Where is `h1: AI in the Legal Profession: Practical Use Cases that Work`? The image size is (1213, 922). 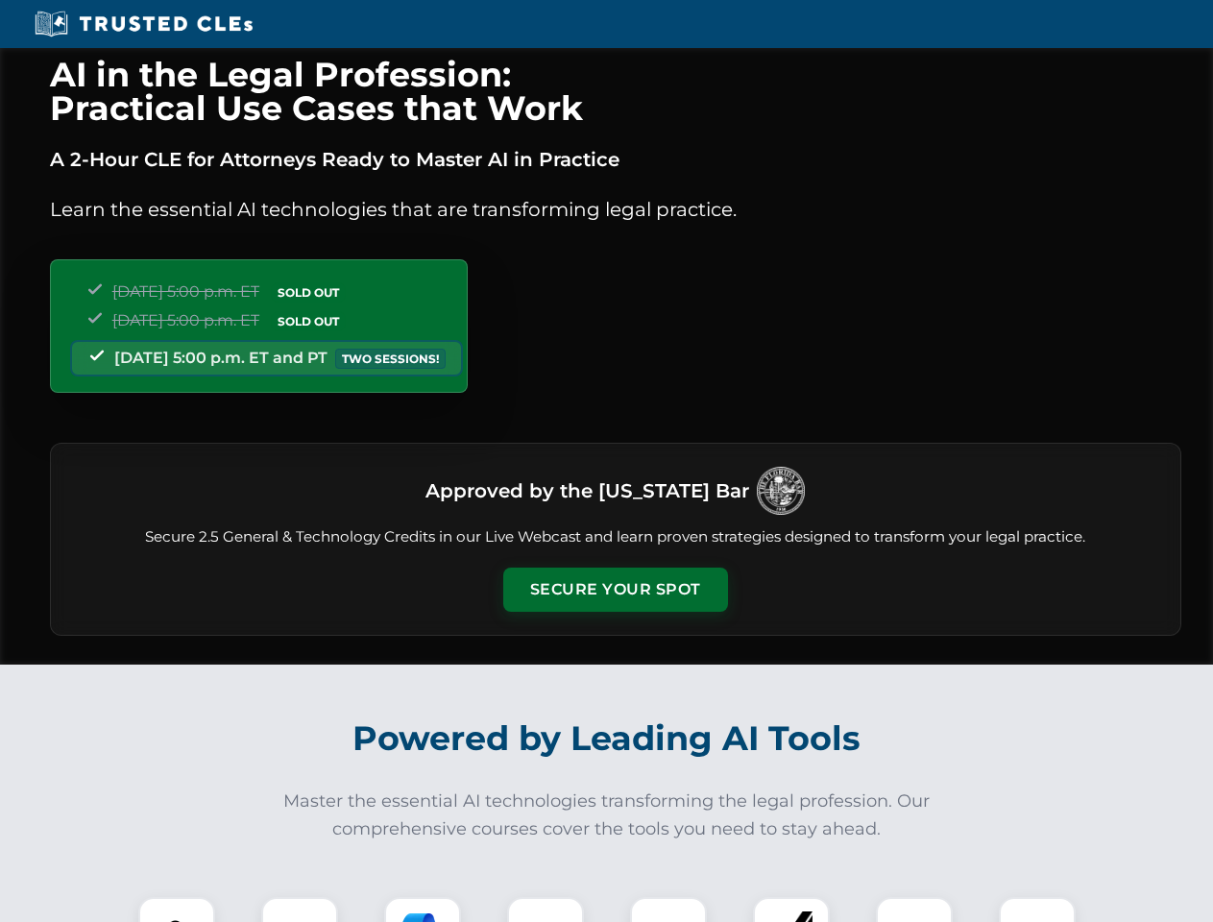
h1: AI in the Legal Profession: Practical Use Cases that Work is located at coordinates (616, 91).